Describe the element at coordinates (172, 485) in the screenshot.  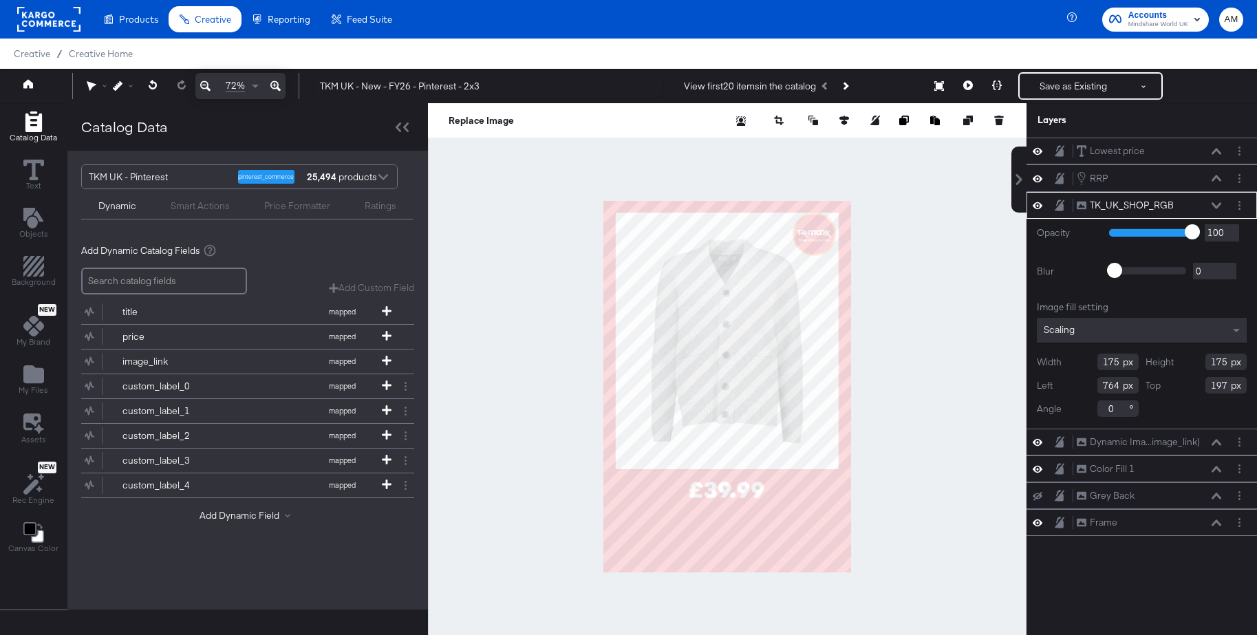
I see `div: custom_label_4` at that location.